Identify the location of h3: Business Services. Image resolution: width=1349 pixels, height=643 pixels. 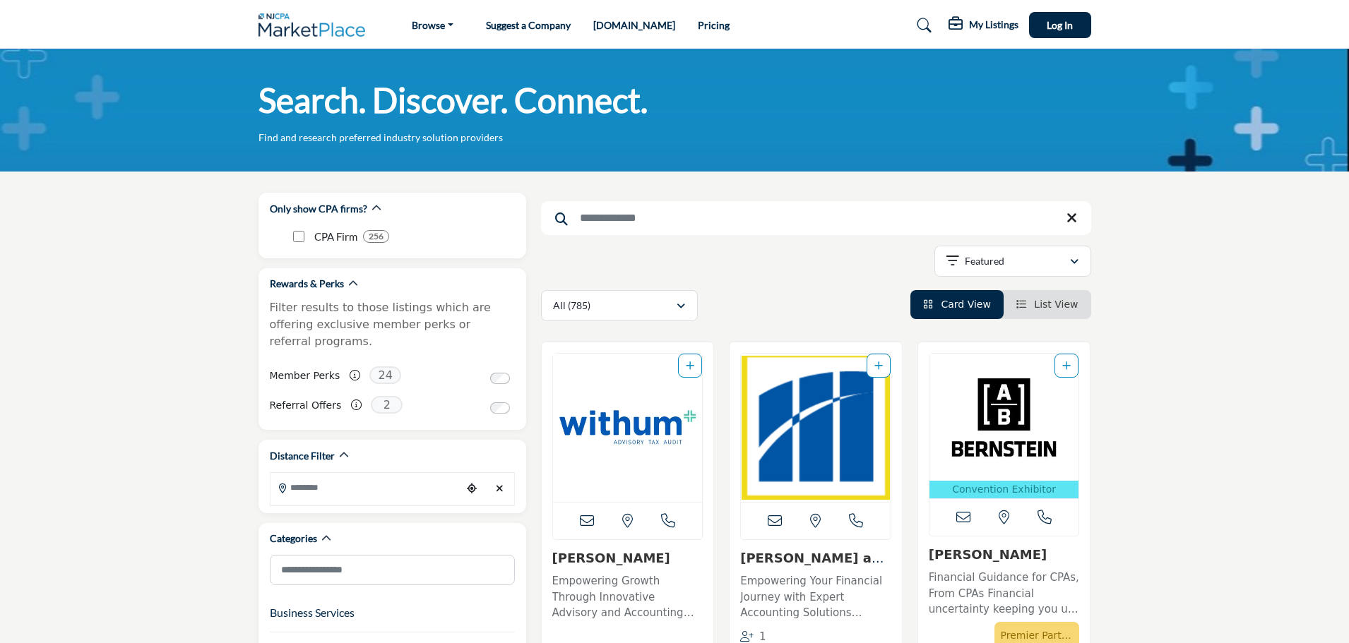
(312, 613).